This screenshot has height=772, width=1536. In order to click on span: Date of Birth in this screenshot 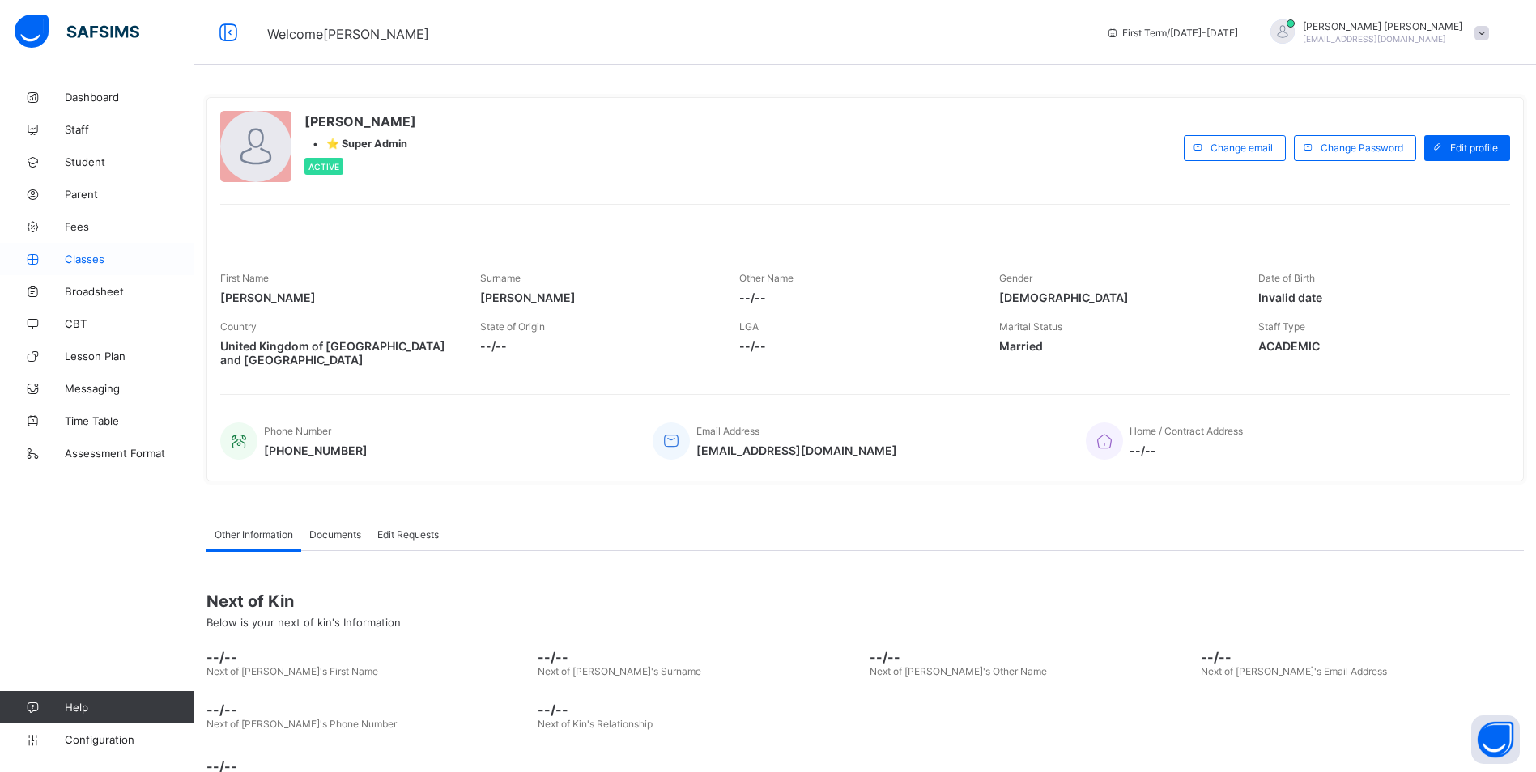, I will do `click(1286, 278)`.